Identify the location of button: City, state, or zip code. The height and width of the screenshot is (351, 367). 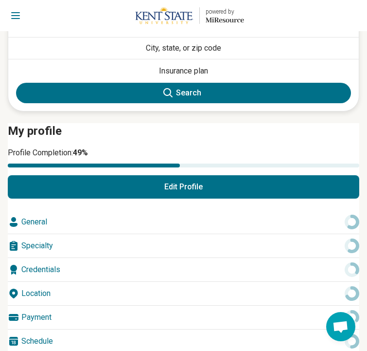
(183, 48).